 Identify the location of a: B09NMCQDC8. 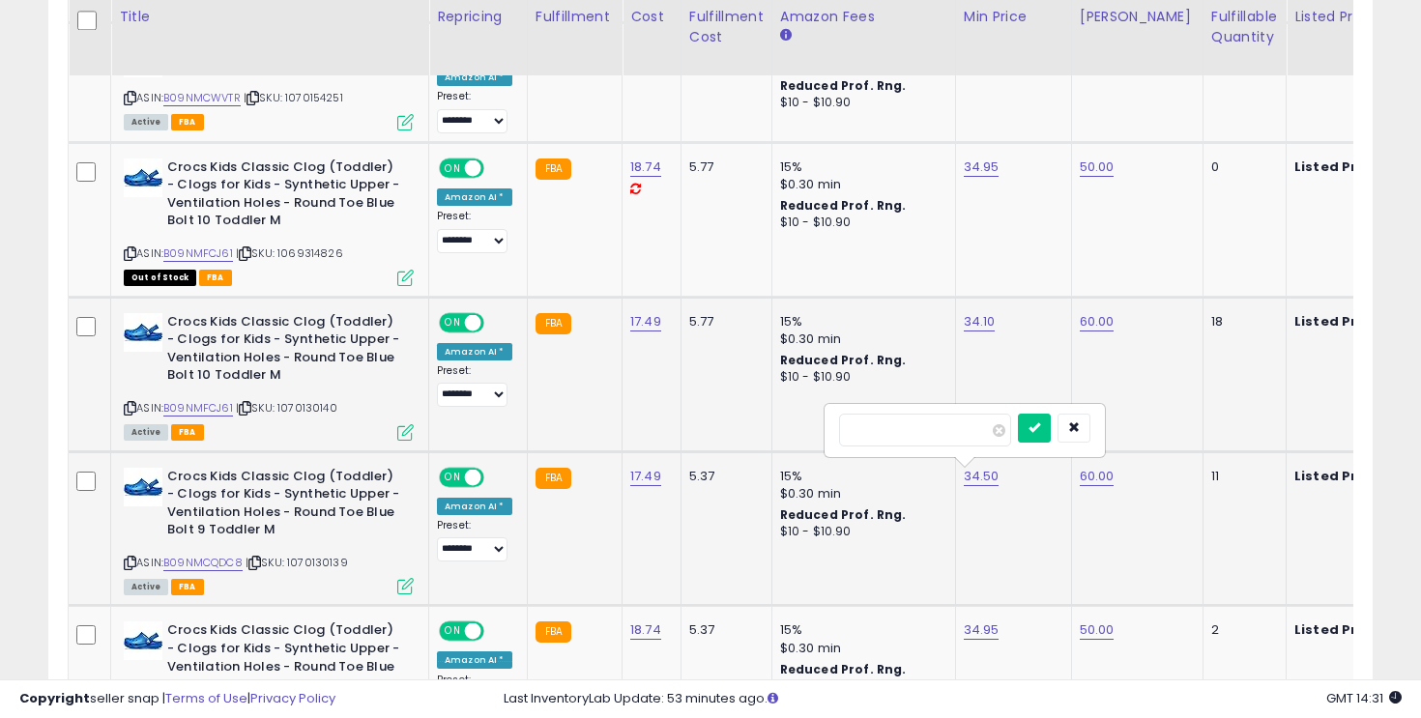
(203, 562).